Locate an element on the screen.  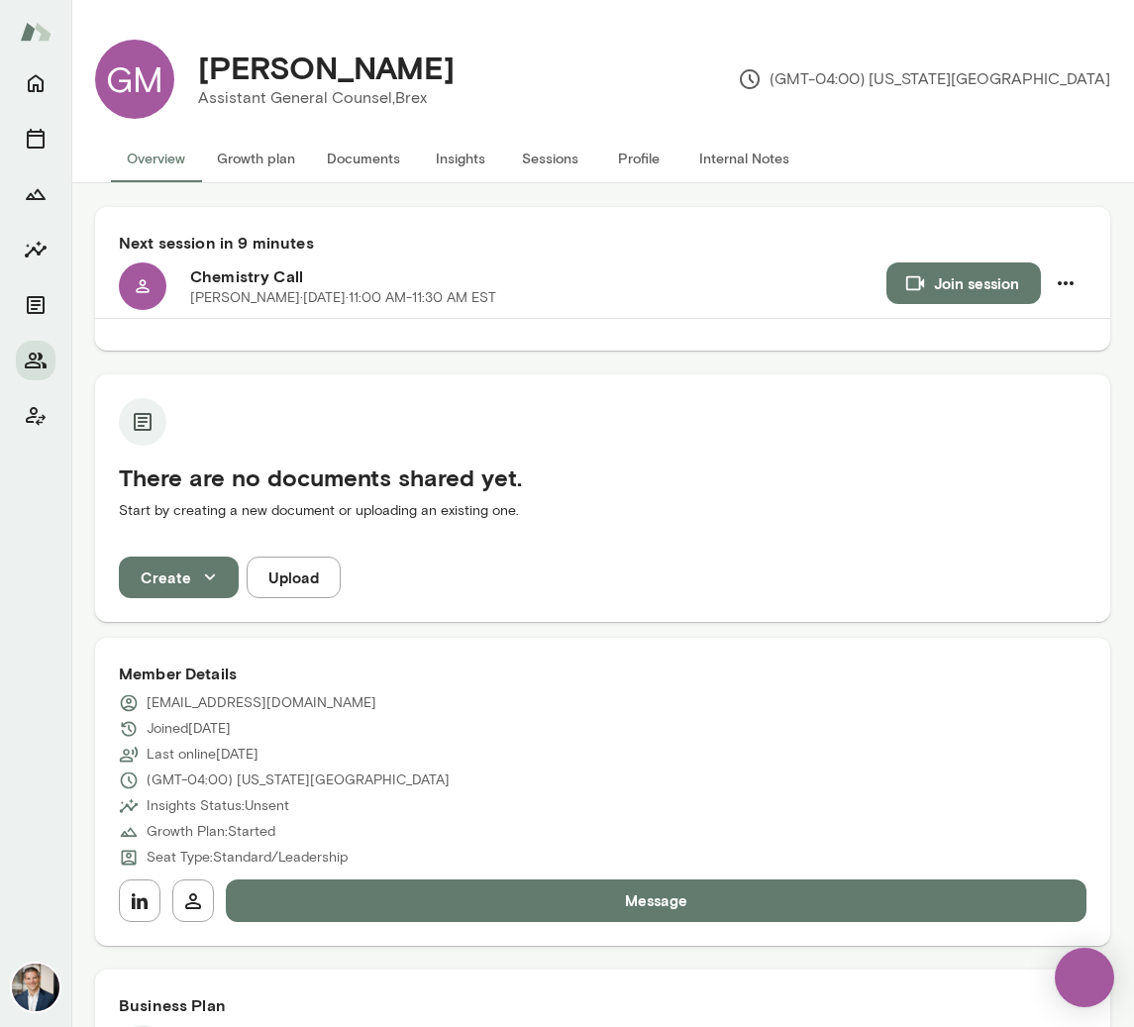
button: Create is located at coordinates (178, 577).